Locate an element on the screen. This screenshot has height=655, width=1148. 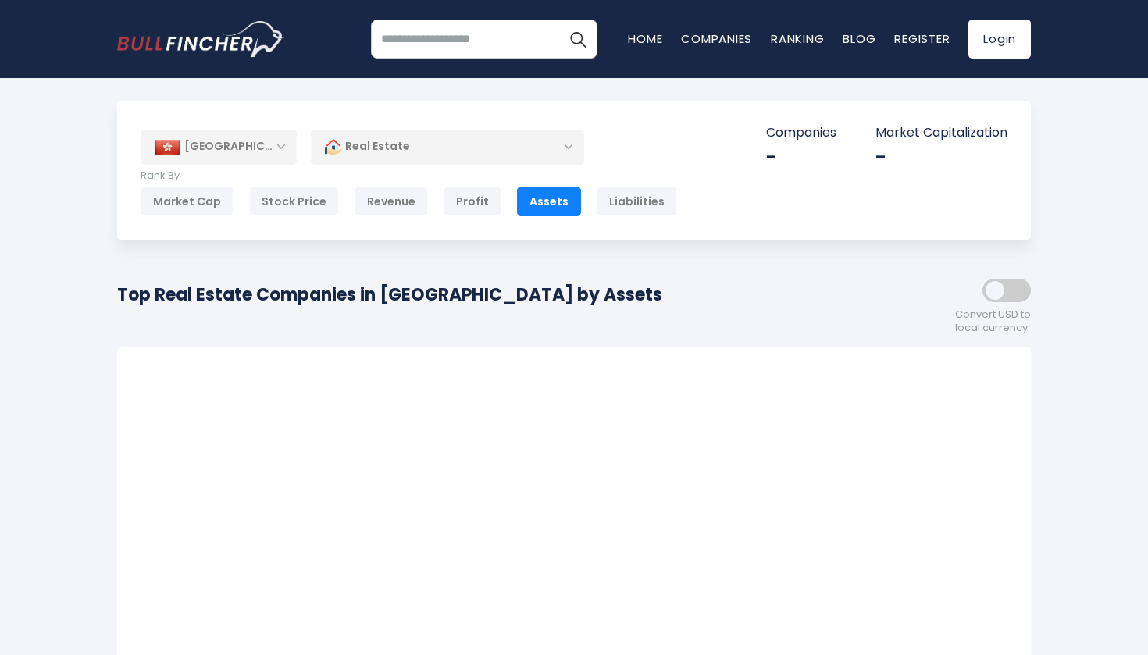
a: Register is located at coordinates (922, 38).